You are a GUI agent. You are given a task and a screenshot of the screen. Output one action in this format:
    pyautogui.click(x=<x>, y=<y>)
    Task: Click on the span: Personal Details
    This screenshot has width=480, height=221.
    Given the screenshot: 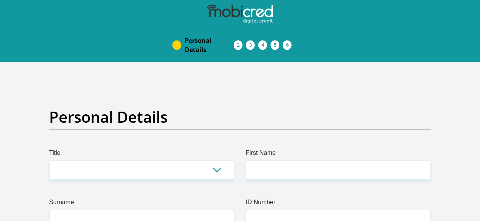 What is the action you would take?
    pyautogui.click(x=209, y=45)
    